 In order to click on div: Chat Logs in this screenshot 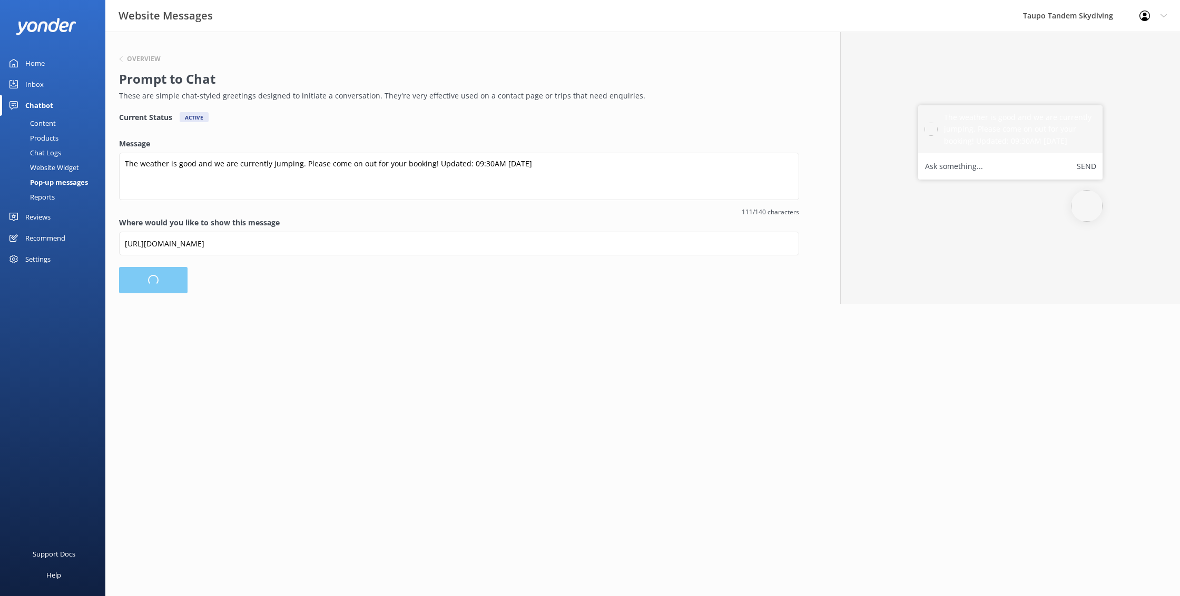, I will do `click(34, 153)`.